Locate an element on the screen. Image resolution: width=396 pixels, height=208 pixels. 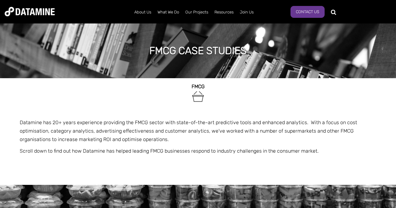
a: Our Projects is located at coordinates (197, 12).